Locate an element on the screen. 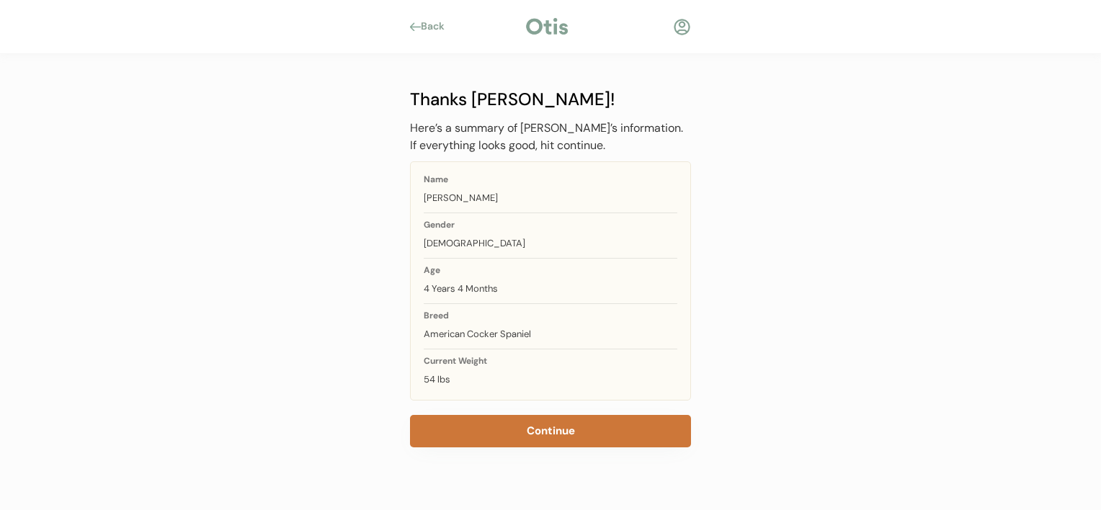  div: Back is located at coordinates (437, 27).